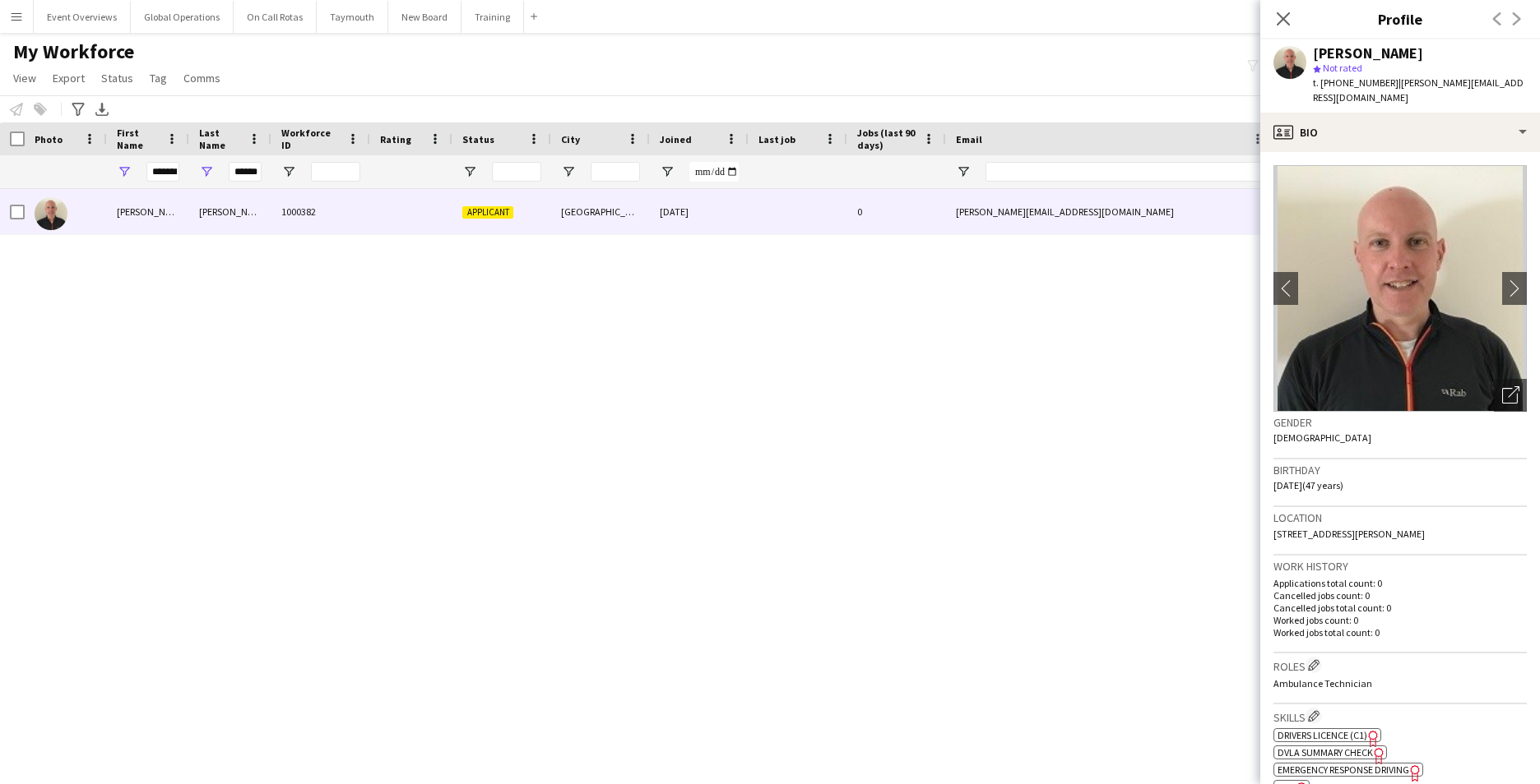  What do you see at coordinates (102, 109) in the screenshot?
I see `app-action-btn: Export XLSX` at bounding box center [102, 109].